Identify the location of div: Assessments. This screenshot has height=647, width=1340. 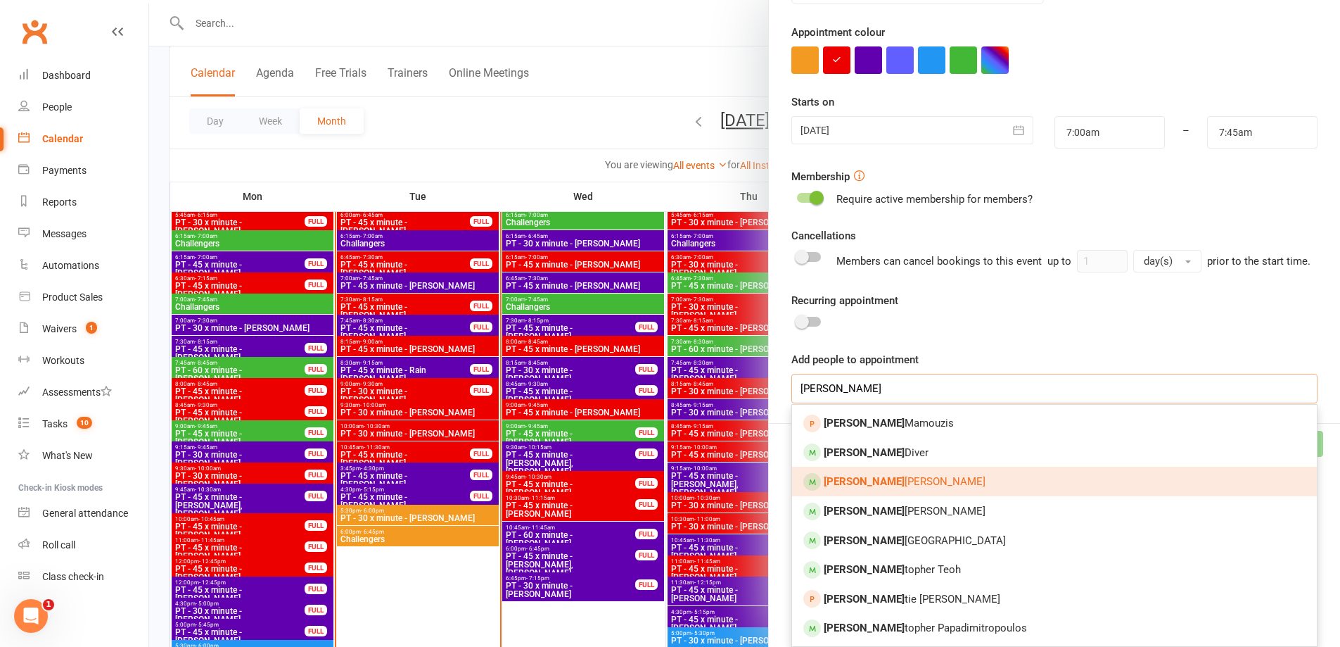
(77, 392).